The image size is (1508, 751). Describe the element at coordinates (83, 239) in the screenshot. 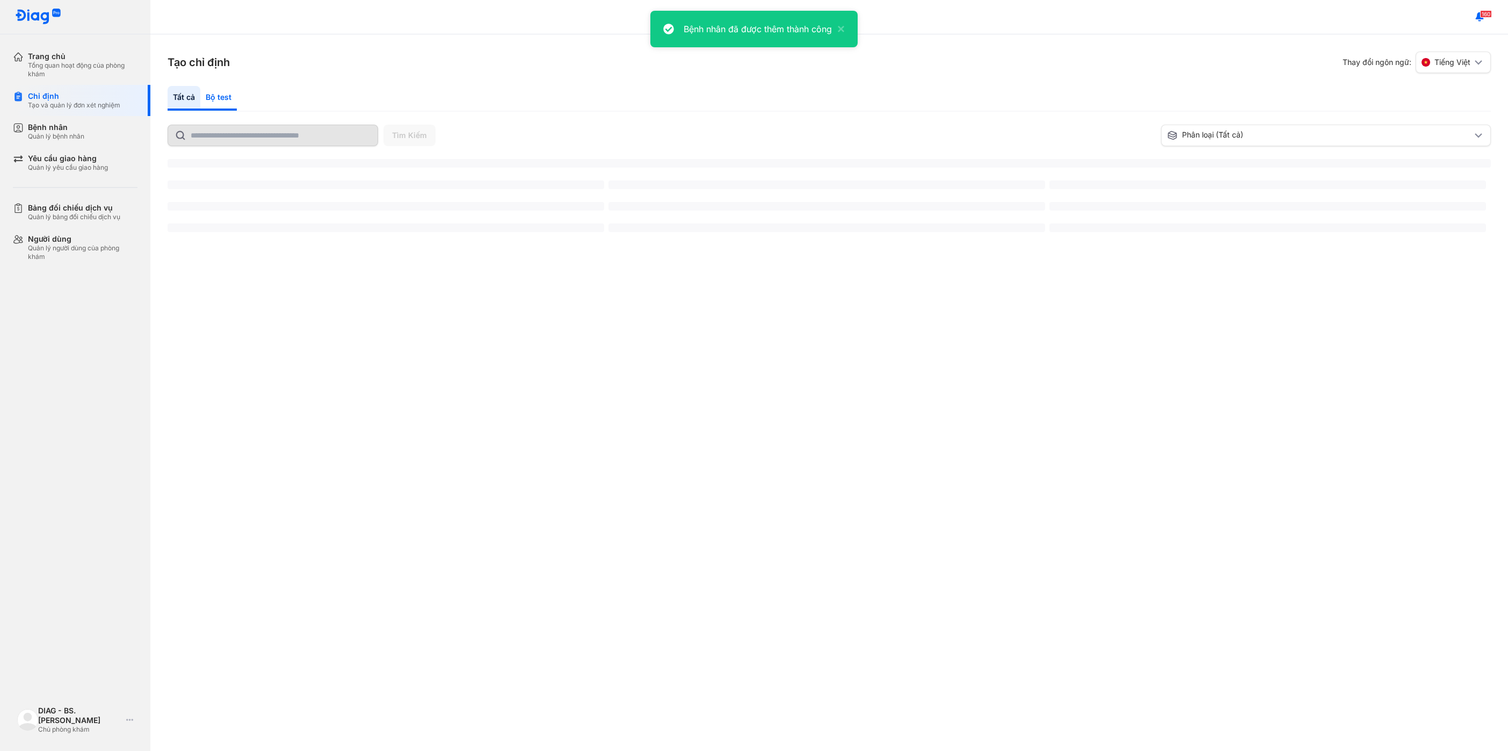

I see `div: Người dùng` at that location.